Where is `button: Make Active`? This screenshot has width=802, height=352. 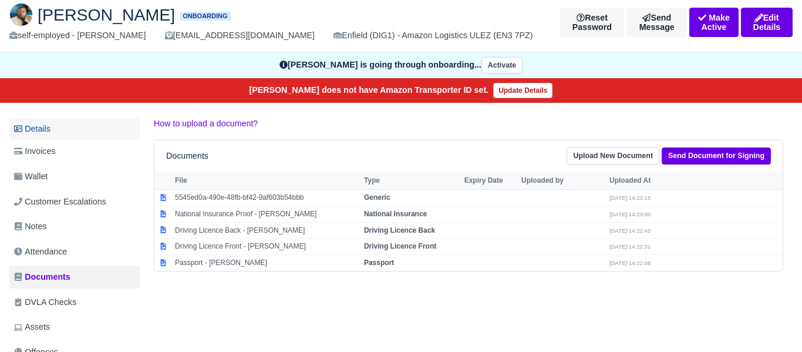
button: Make Active is located at coordinates (714, 22).